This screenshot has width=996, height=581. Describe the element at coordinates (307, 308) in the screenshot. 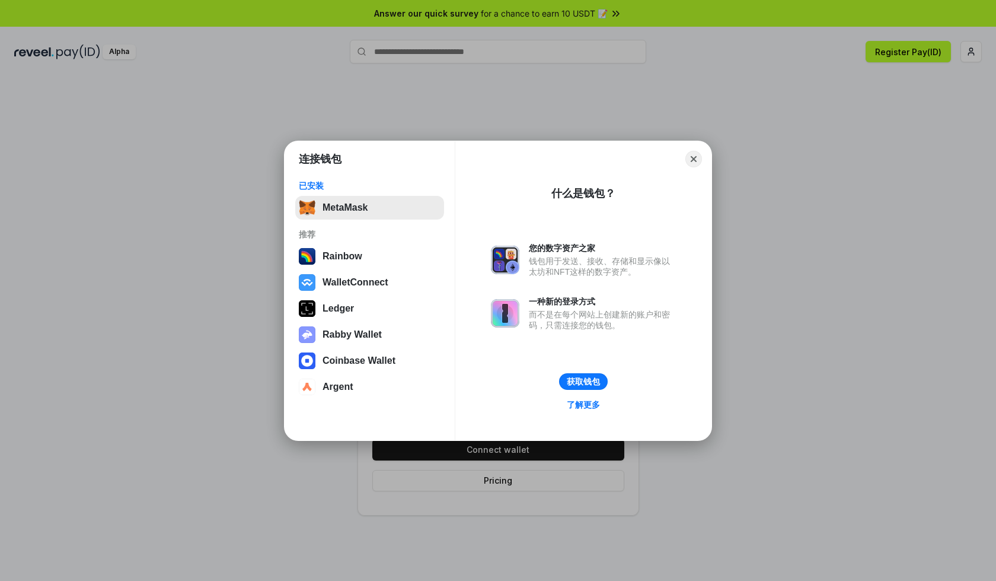

I see `img: svg+xml,%3Csvg%20xmlns%3D%22http%3A%2F%2Fwww.w3.org%2F2000%2Fsvg%22%20width%3D%2228%22%20height%3...` at that location.